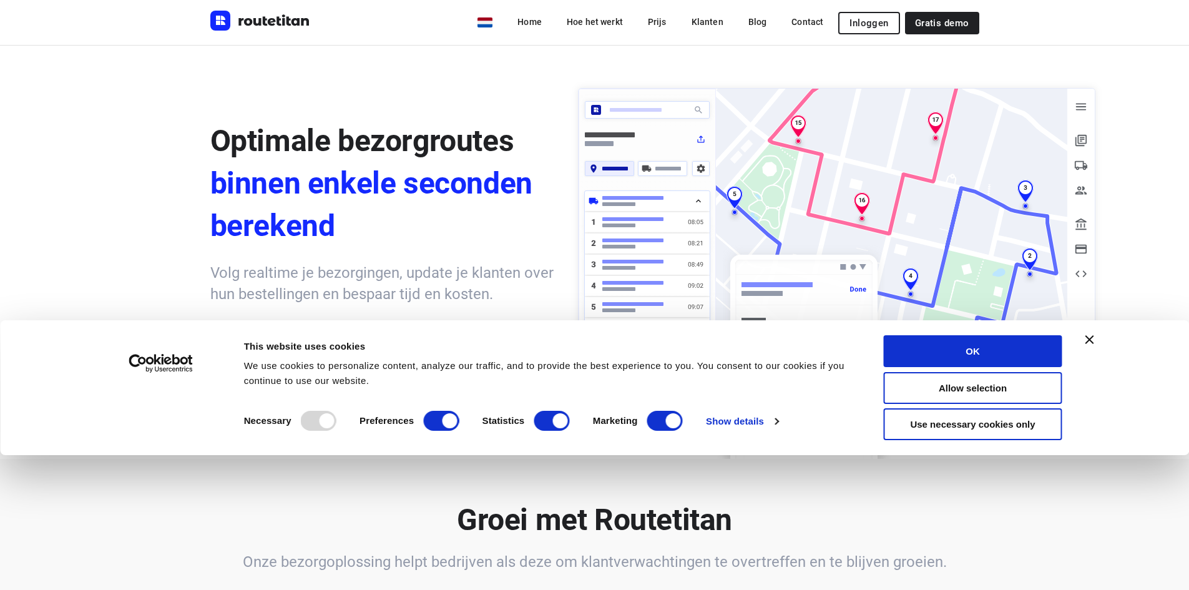  Describe the element at coordinates (550, 373) in the screenshot. I see `div: We use cookies to personalize content, analyze our traffic, and to provide the best experience to...` at that location.